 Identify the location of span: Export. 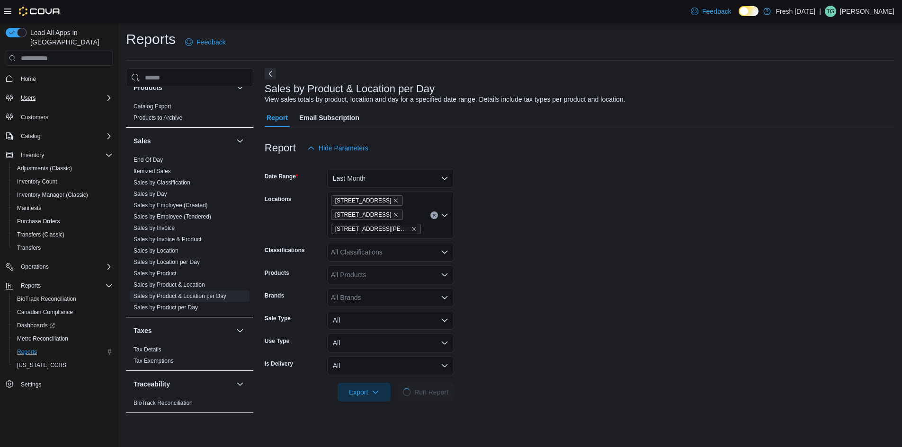
(364, 392).